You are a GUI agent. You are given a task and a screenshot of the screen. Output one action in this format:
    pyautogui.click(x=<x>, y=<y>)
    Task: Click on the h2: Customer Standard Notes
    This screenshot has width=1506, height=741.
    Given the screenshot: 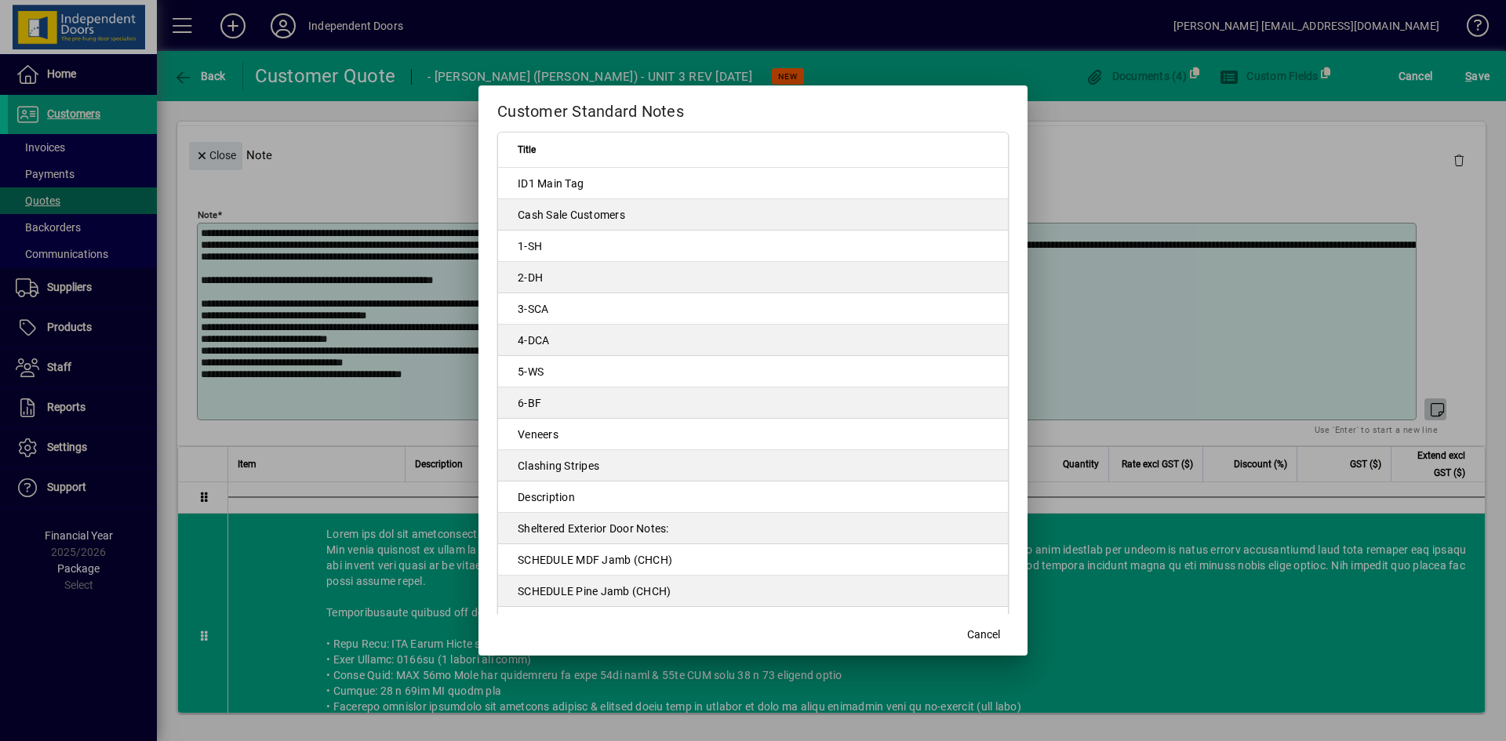 What is the action you would take?
    pyautogui.click(x=753, y=108)
    